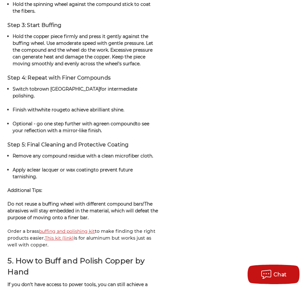 This screenshot has width=306, height=289. I want to click on span: Step 4: Repeat with Finer Compounds, so click(59, 78).